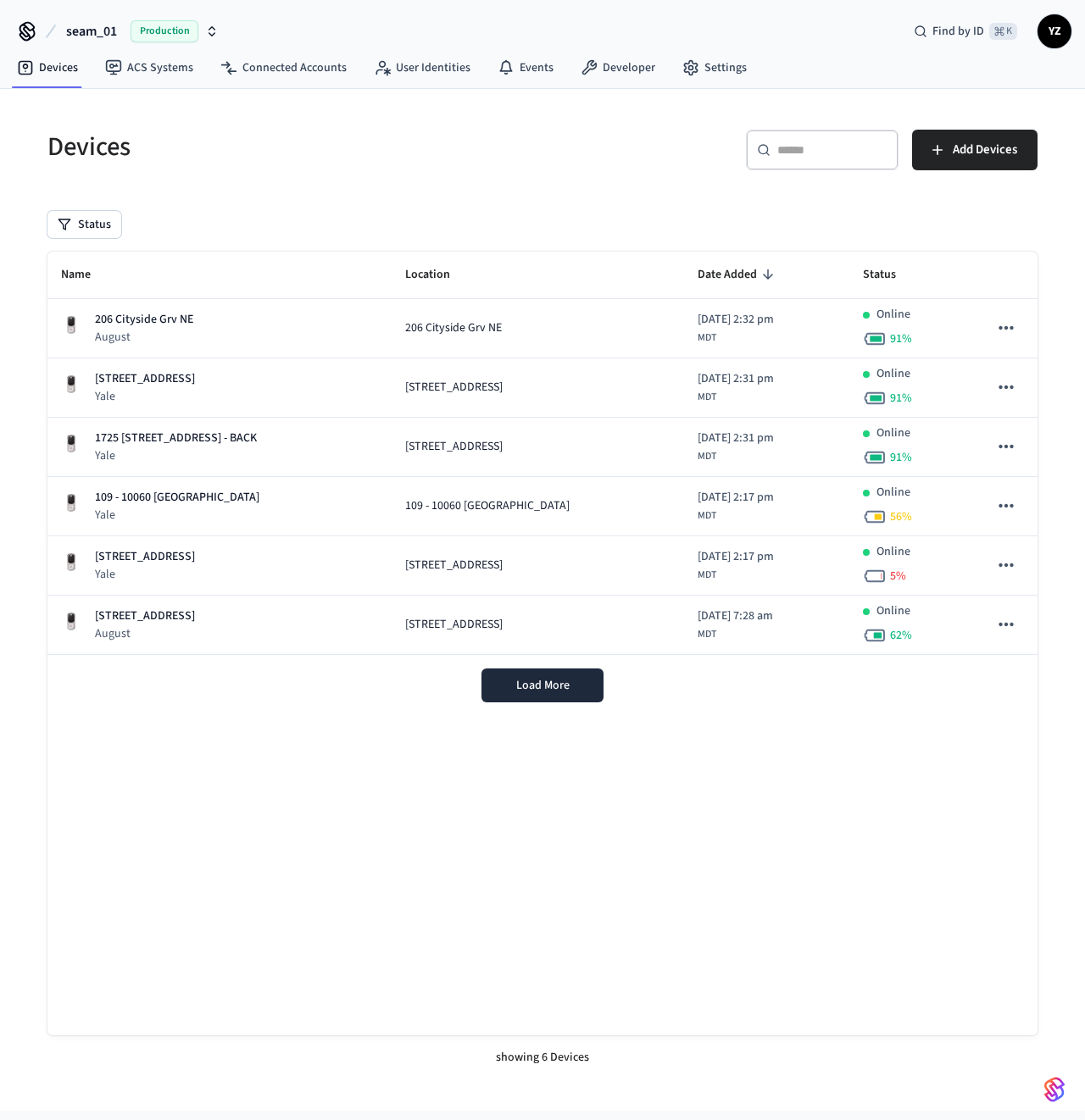 This screenshot has height=1120, width=1085. I want to click on div: showing 6 Devices, so click(542, 1058).